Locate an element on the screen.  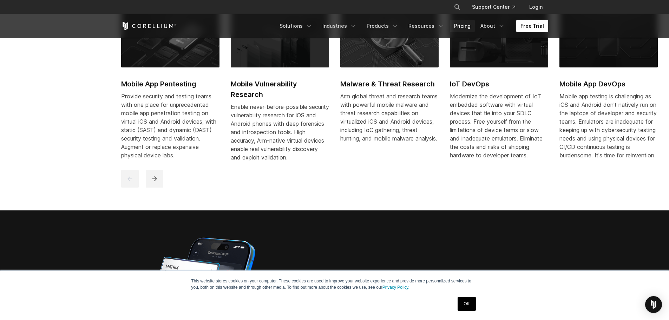
p: This website stores cookies on your computer. These cookies are used to improve your website expe... is located at coordinates (335, 284).